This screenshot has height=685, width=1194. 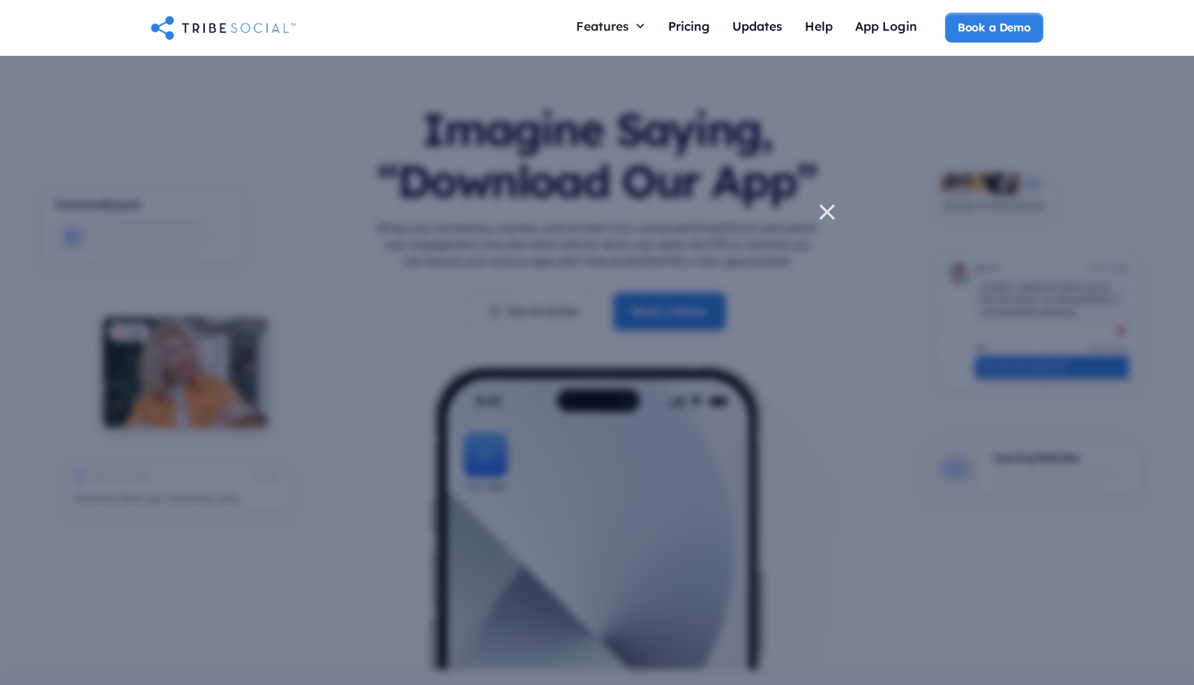 What do you see at coordinates (689, 27) in the screenshot?
I see `a: Pricing` at bounding box center [689, 27].